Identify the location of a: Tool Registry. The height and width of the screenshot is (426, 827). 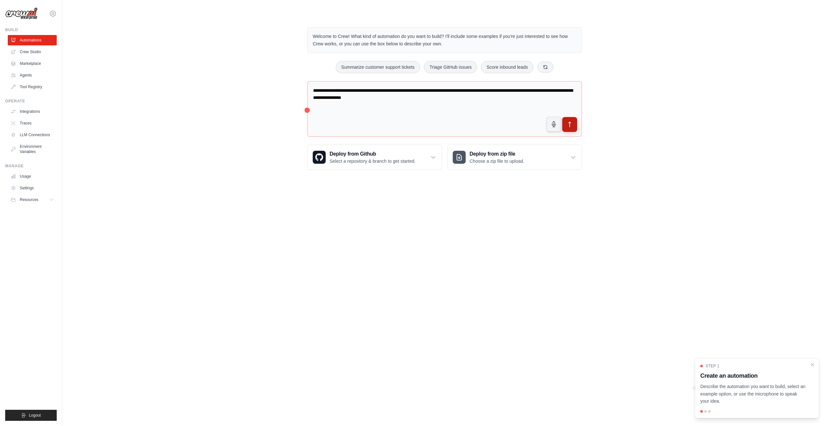
(32, 87).